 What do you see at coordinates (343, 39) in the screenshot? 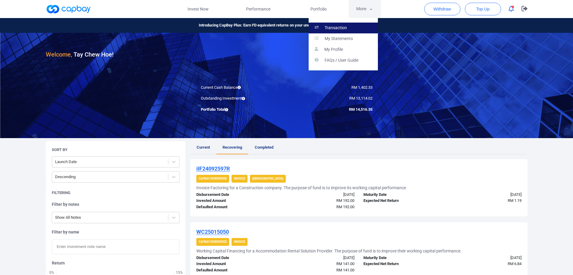
I see `a: My Statements` at bounding box center [343, 39].